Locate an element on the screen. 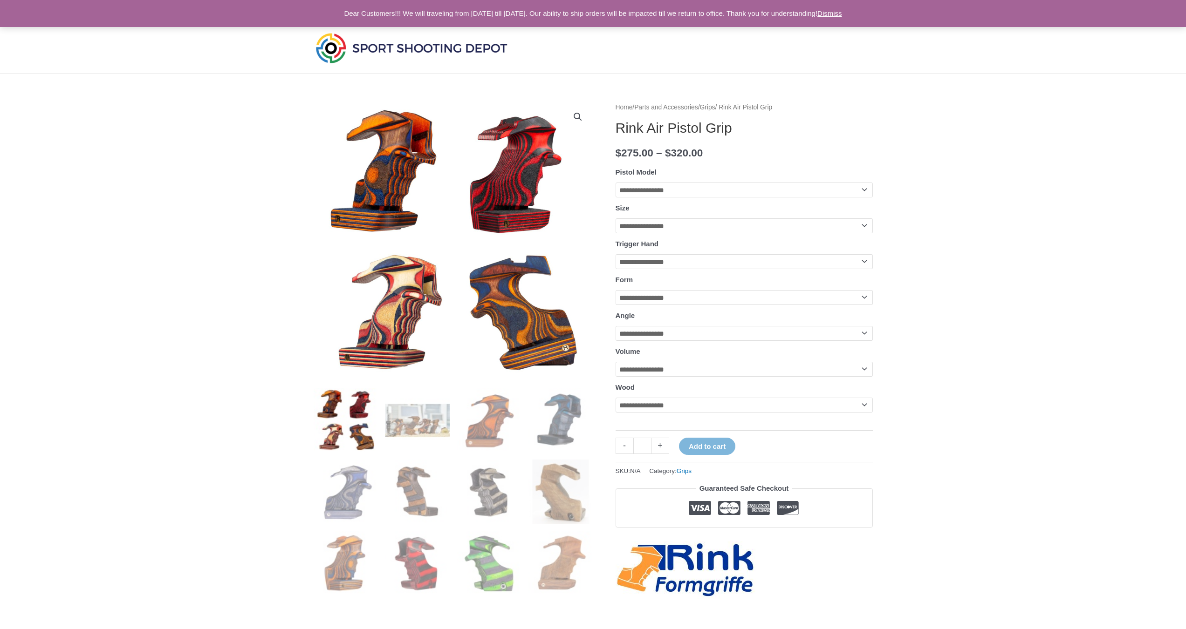  a: Home is located at coordinates (624, 107).